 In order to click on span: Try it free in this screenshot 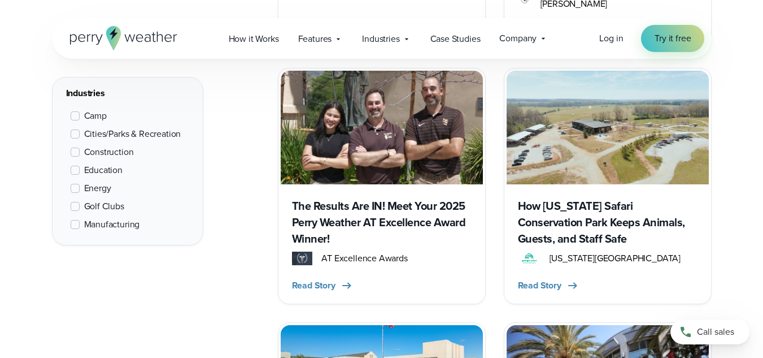, I will do `click(673, 38)`.